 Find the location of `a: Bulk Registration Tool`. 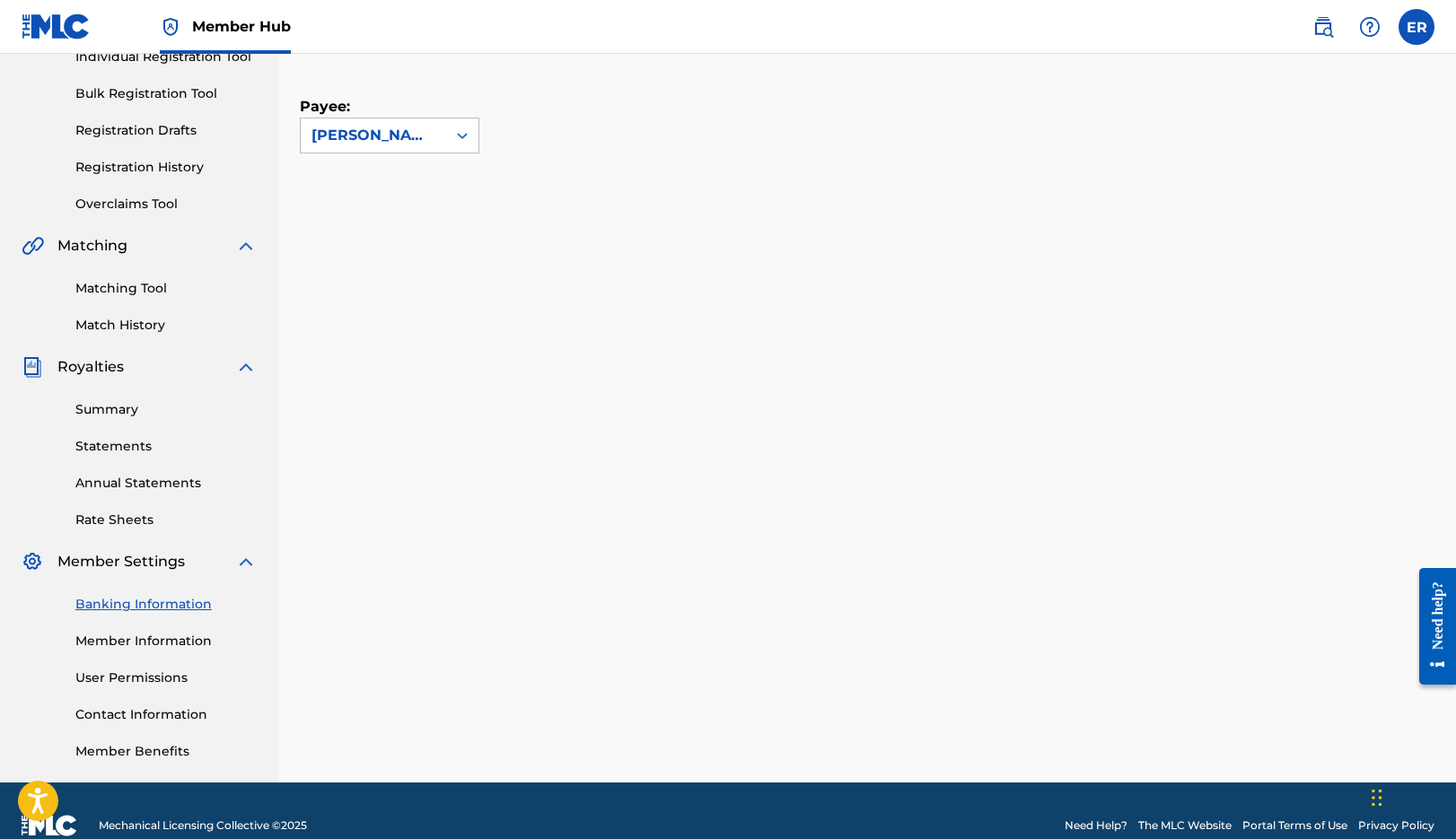

a: Bulk Registration Tool is located at coordinates (166, 93).